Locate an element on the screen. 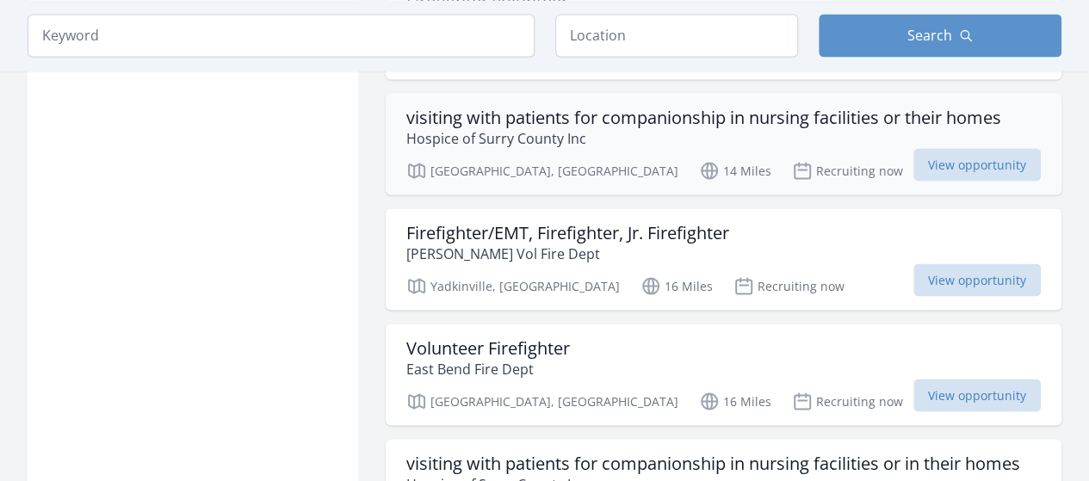  h3: visiting with patients for companionship in nursing facilities or their homes is located at coordinates (703, 117).